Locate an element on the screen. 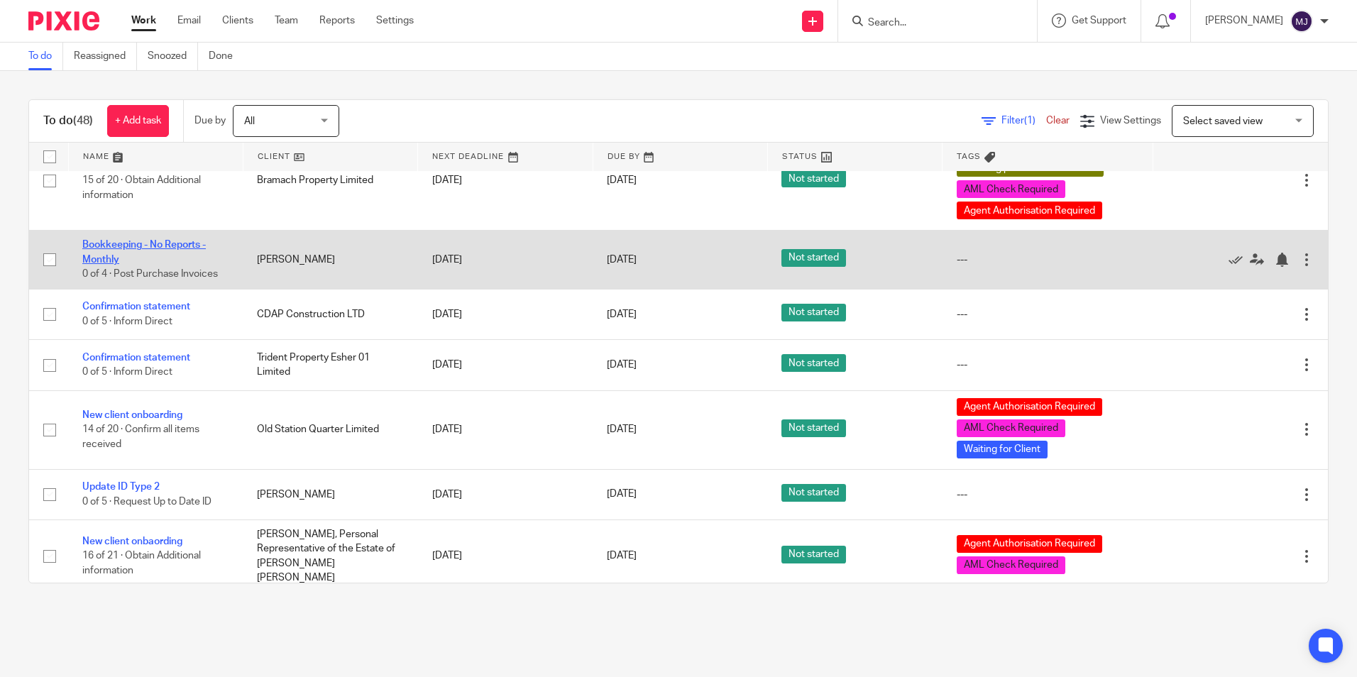 The image size is (1357, 677). td: Trident Property Esher 01 Limited is located at coordinates (330, 365).